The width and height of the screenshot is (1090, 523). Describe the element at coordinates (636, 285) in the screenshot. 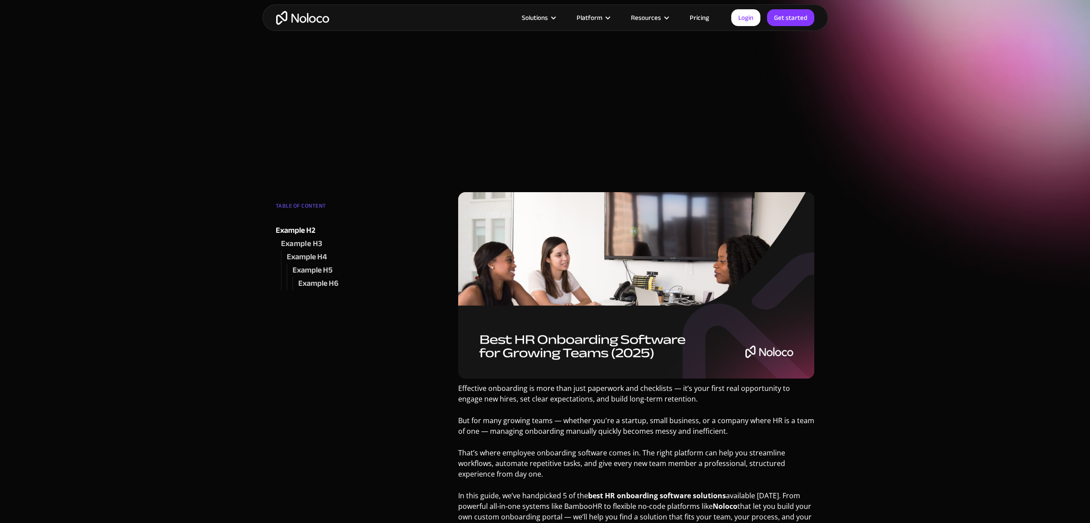

I see `img: Best HR Onboarding Software for Growing Teams (2025)` at that location.